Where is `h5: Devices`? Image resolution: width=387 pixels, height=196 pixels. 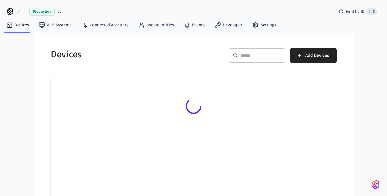 h5: Devices is located at coordinates (120, 54).